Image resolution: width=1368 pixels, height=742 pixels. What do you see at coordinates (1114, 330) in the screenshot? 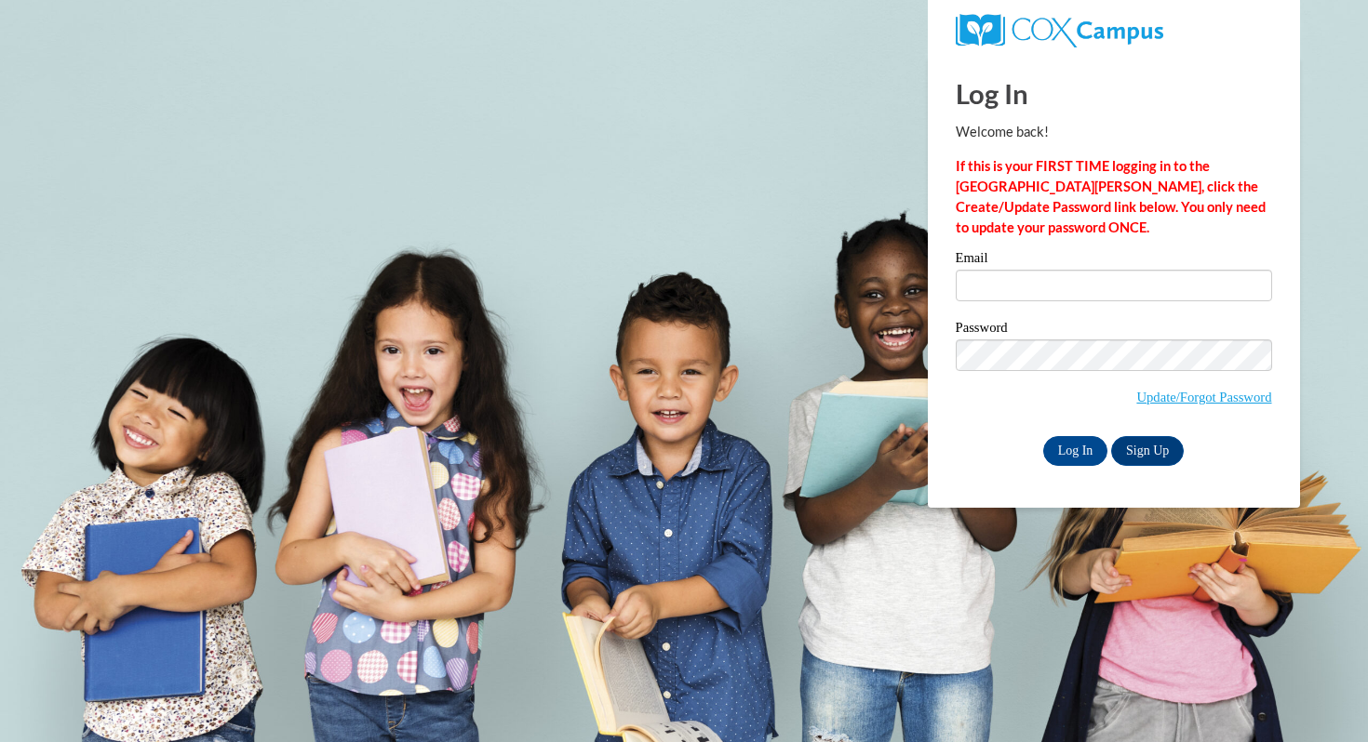
I see `label: Password` at bounding box center [1114, 330].